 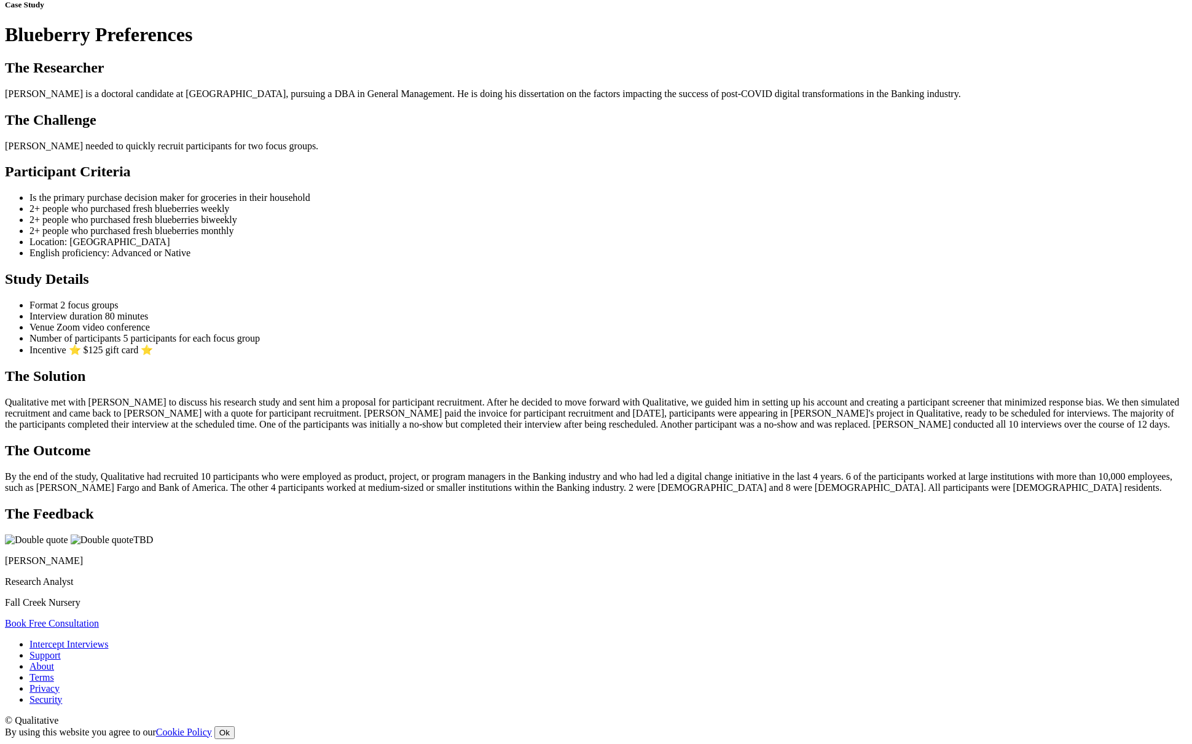 What do you see at coordinates (596, 120) in the screenshot?
I see `h2: The Challenge` at bounding box center [596, 120].